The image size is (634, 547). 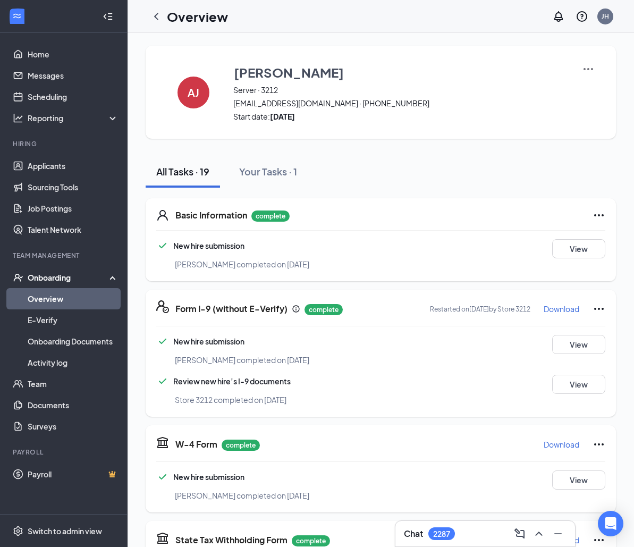 I want to click on div: All Tasks · 19, so click(x=183, y=171).